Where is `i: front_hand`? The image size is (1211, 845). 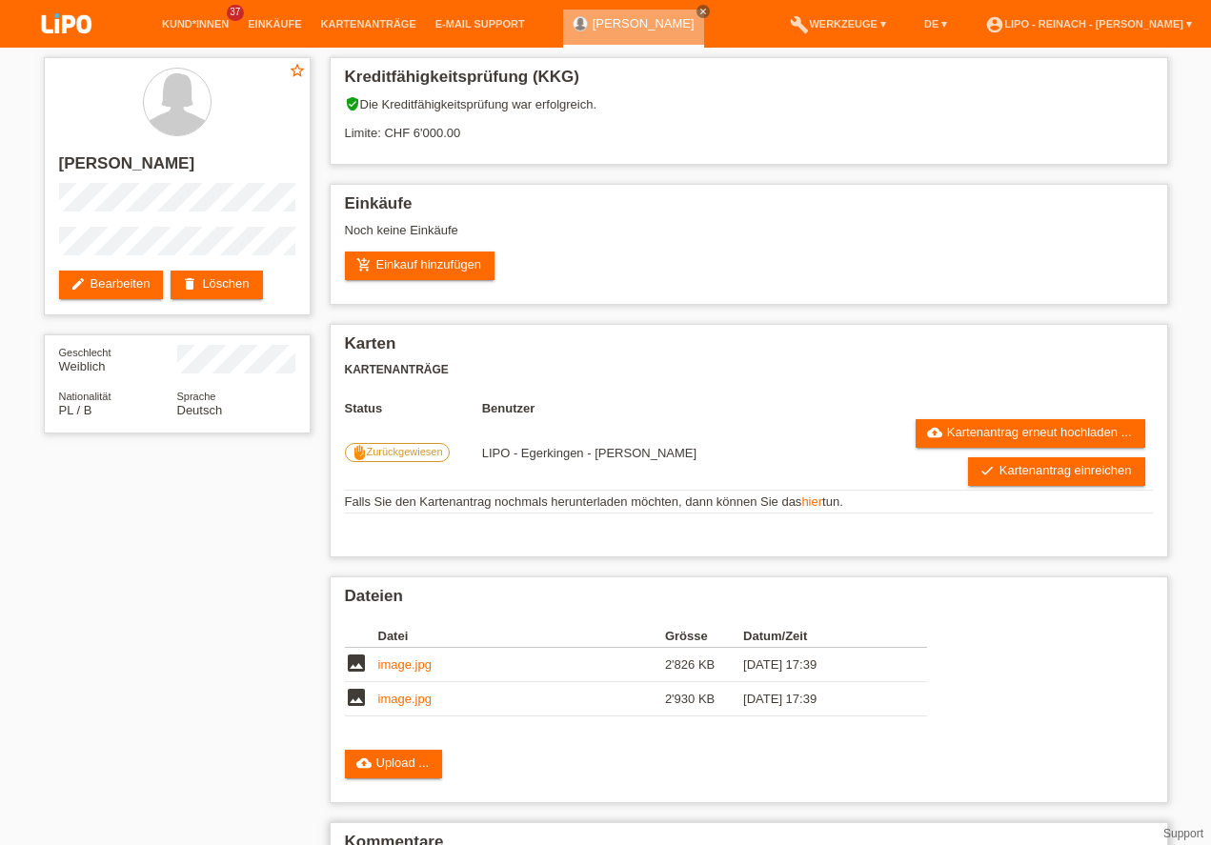 i: front_hand is located at coordinates (359, 453).